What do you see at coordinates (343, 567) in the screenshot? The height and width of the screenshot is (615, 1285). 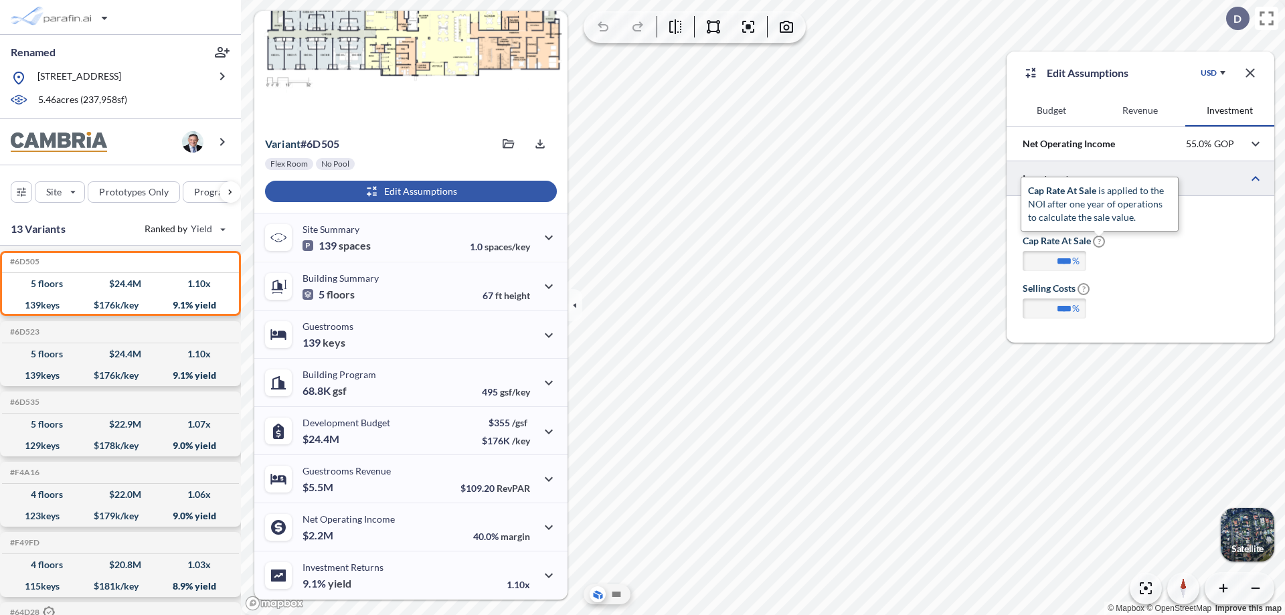 I see `p: Investment Returns` at bounding box center [343, 567].